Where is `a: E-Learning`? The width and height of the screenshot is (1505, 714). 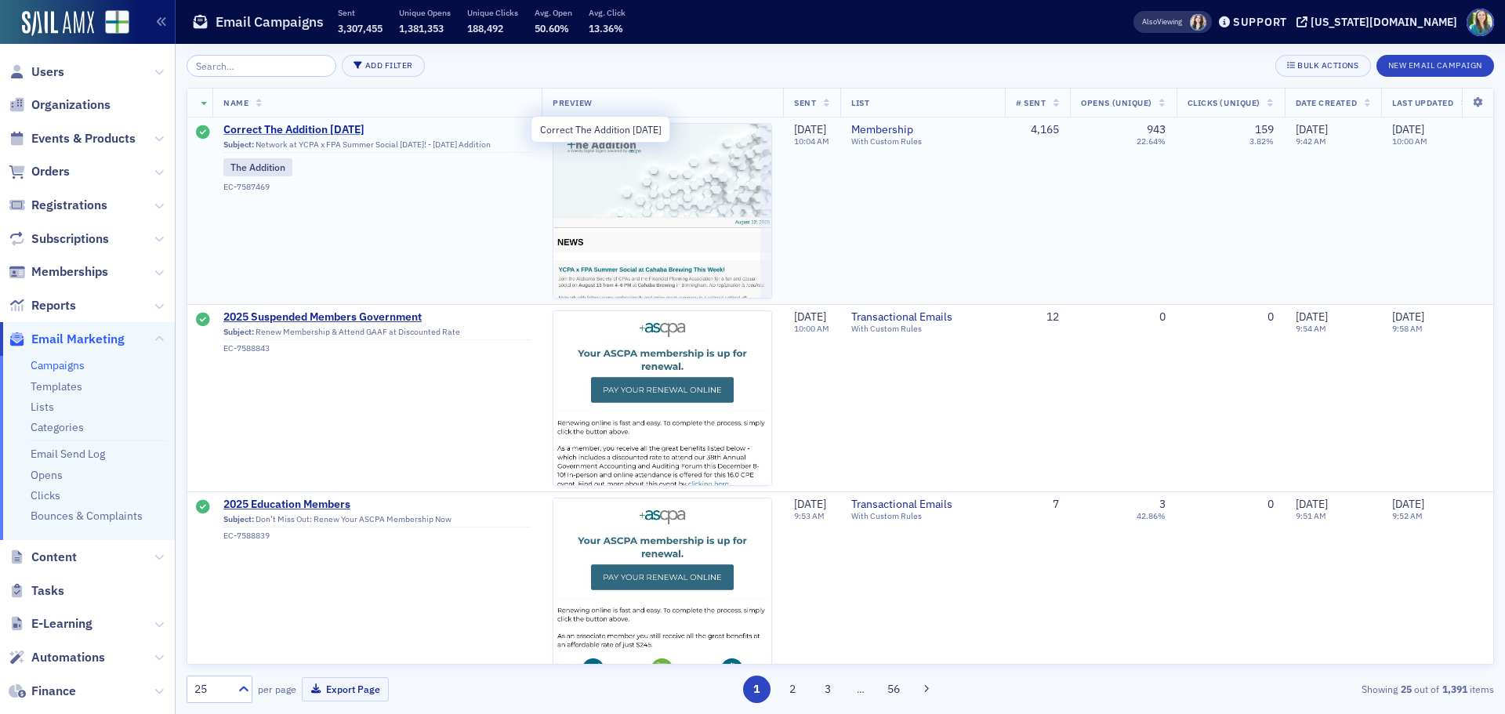 a: E-Learning is located at coordinates (50, 624).